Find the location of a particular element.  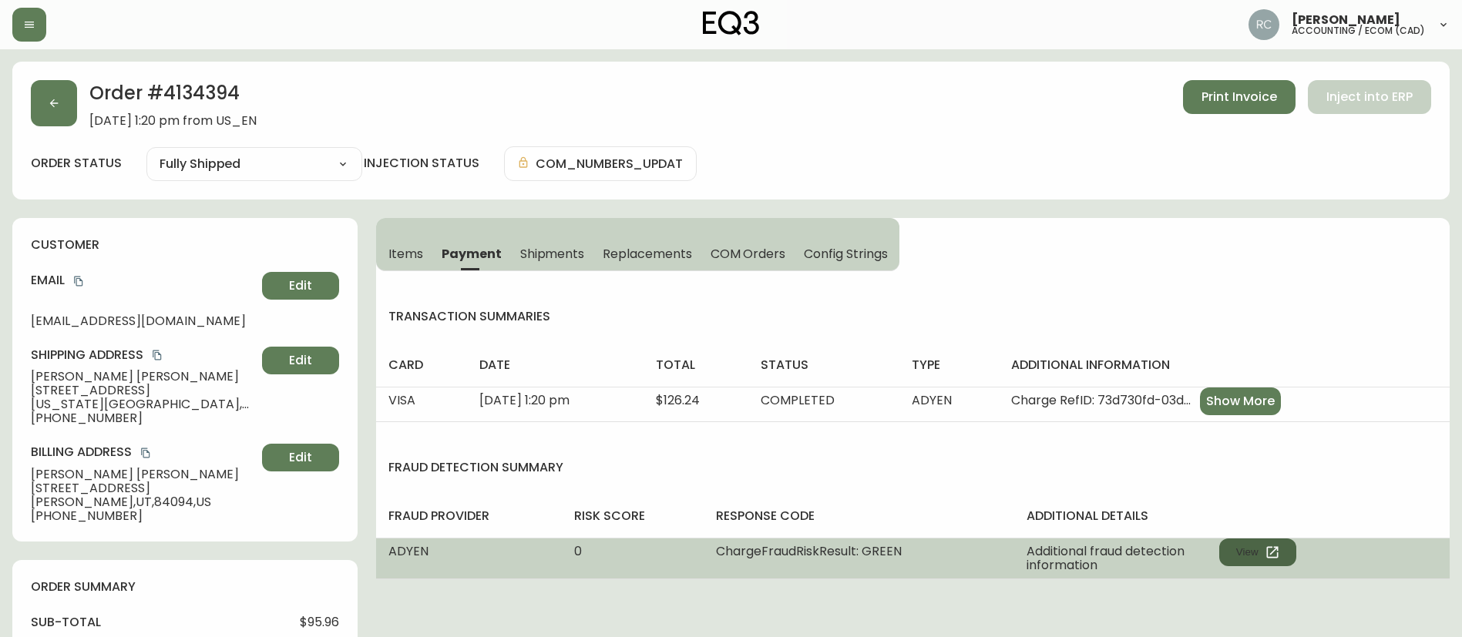

h4: additional details is located at coordinates (1231, 516).